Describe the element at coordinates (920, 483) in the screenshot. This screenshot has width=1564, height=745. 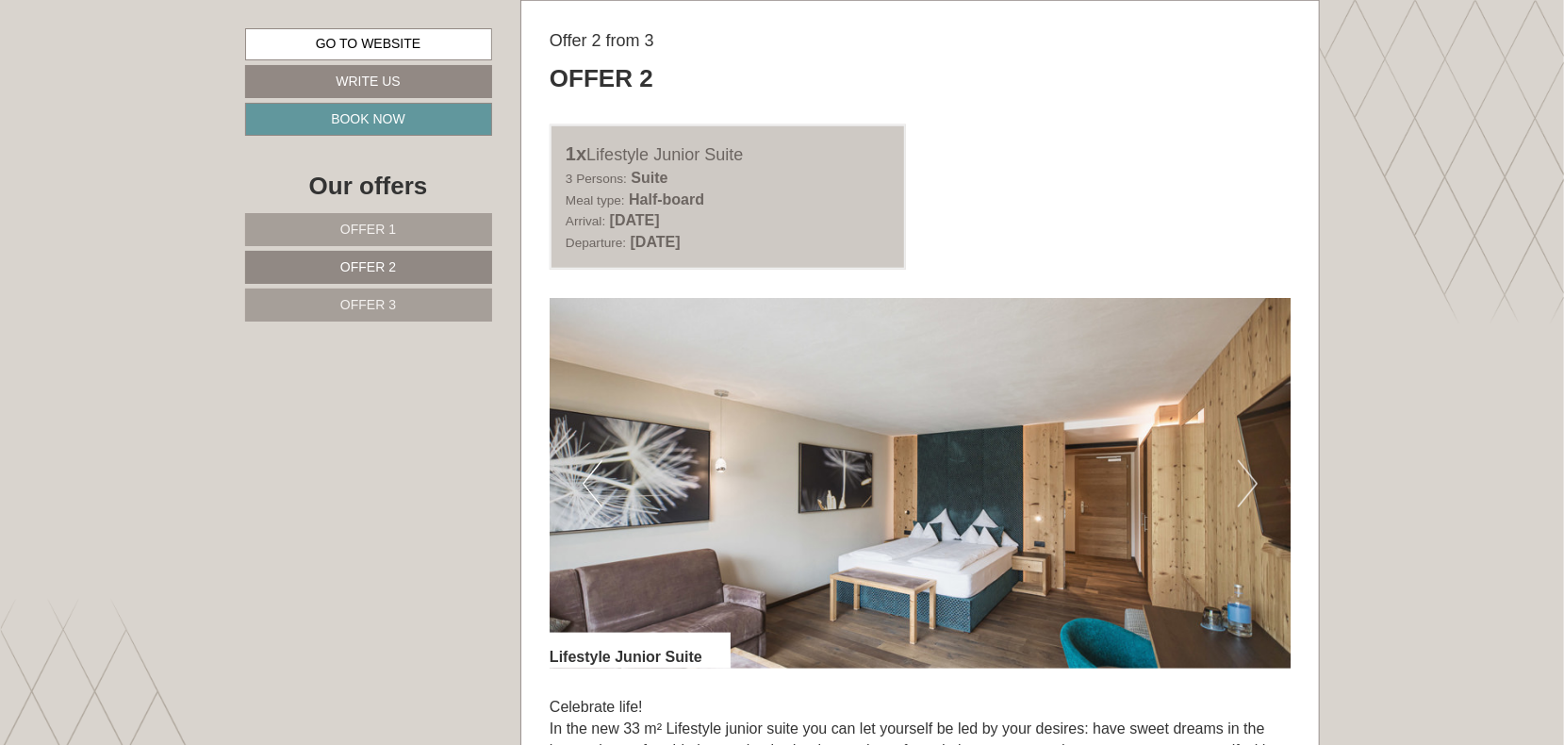
I see `img: image` at that location.